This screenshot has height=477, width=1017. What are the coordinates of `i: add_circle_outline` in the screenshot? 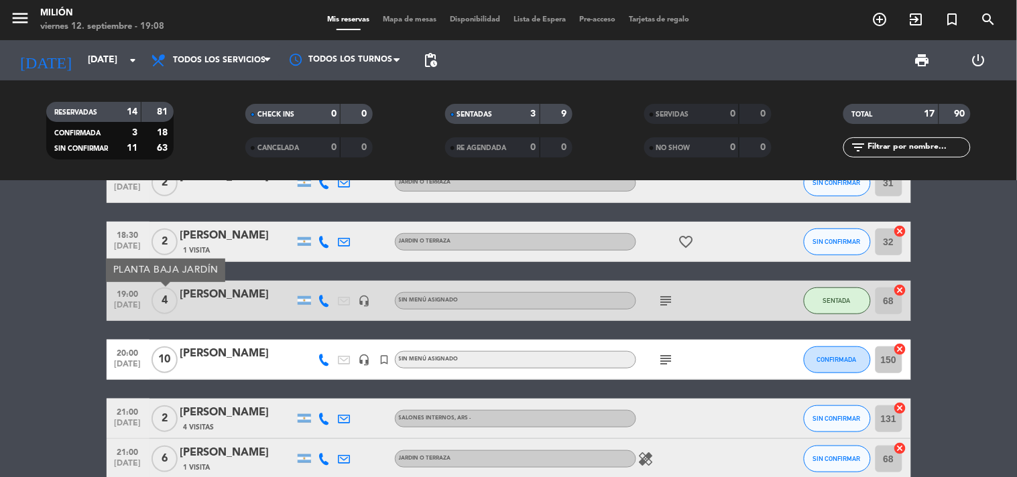 It's located at (880, 19).